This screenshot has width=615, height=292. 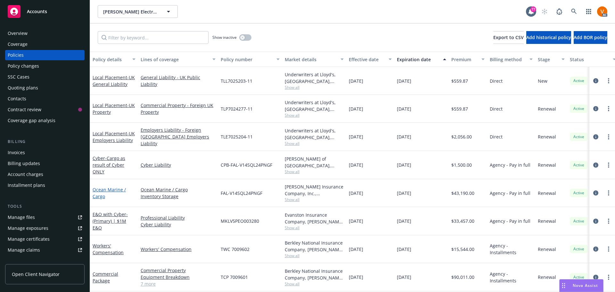 I want to click on a: Manage BORs, so click(x=45, y=261).